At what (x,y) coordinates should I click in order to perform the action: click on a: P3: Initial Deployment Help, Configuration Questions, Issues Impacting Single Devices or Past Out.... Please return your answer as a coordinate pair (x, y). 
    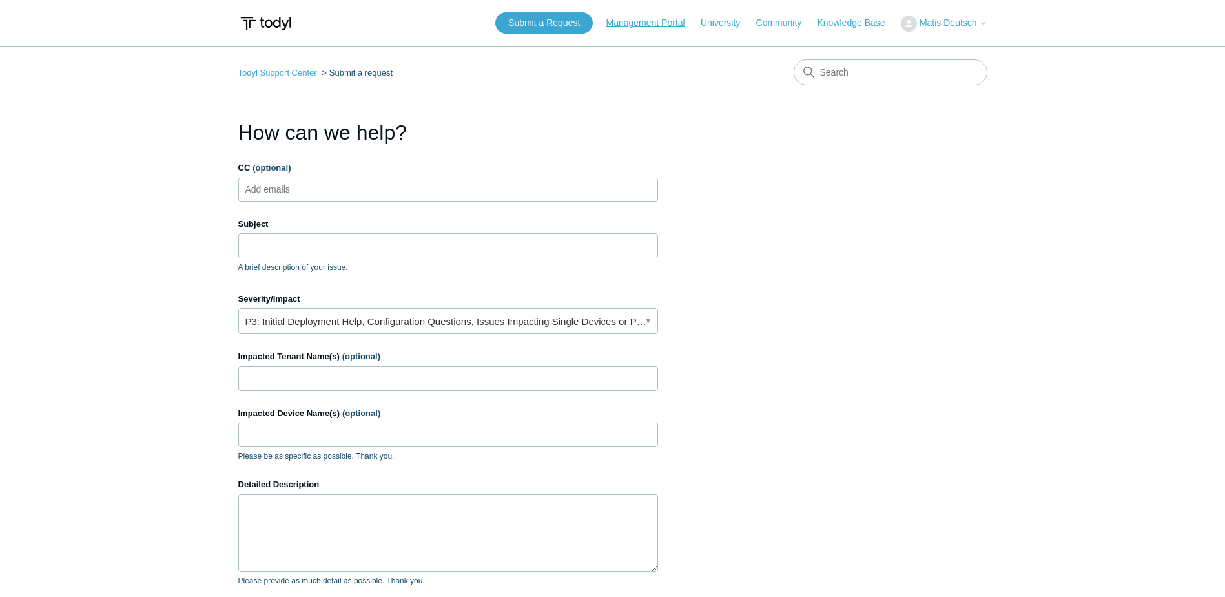
    Looking at the image, I should click on (448, 321).